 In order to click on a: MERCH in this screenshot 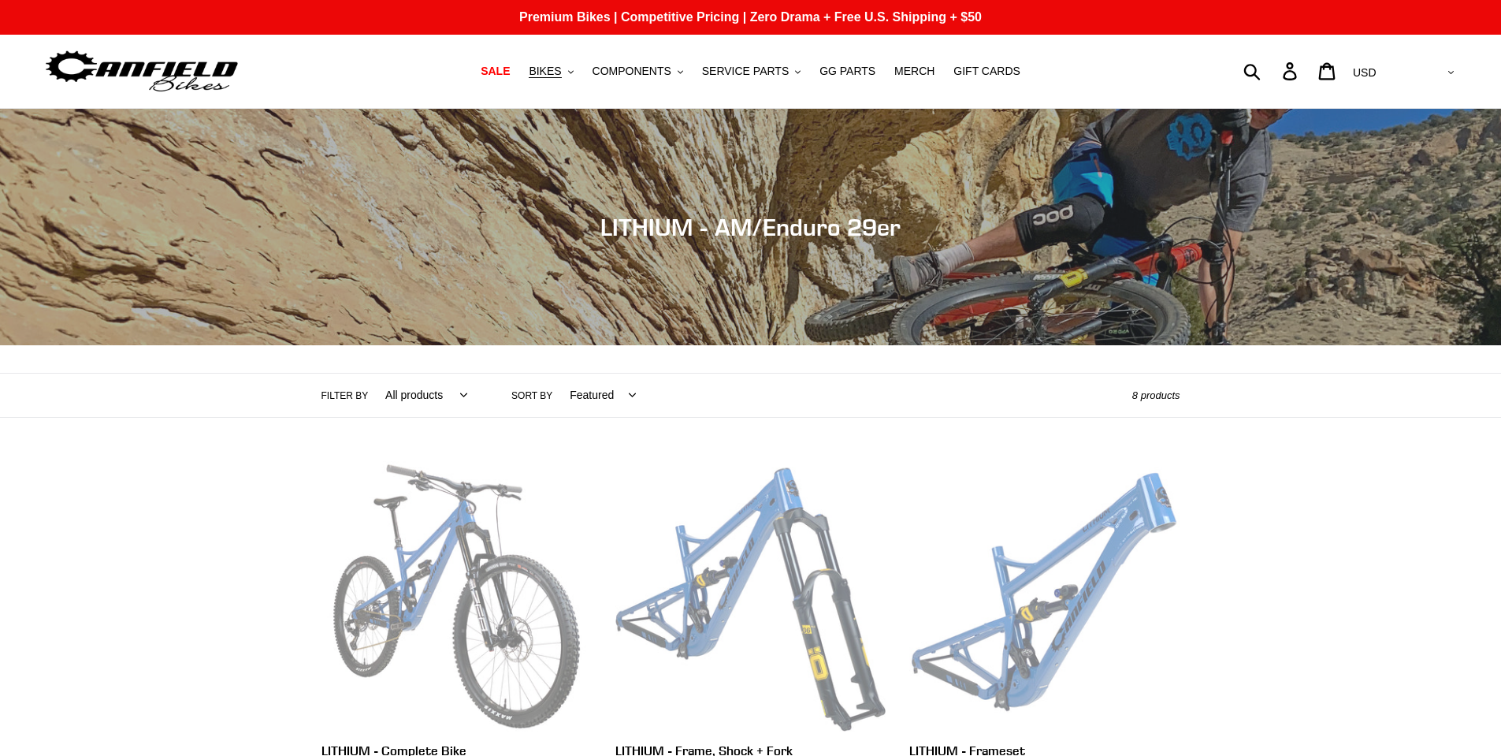, I will do `click(914, 71)`.